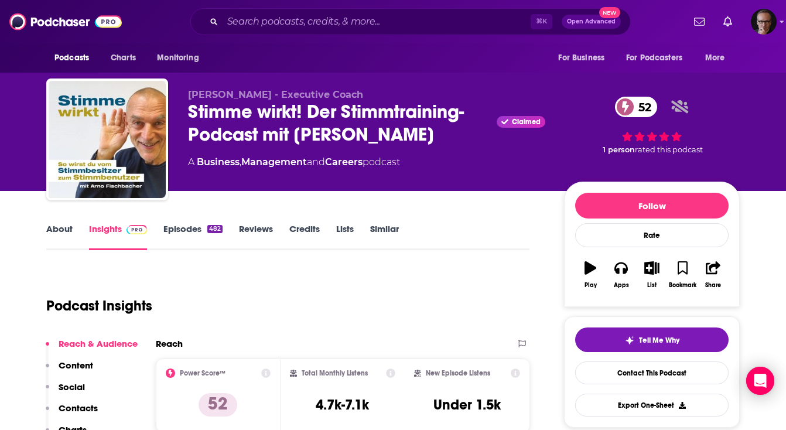  I want to click on button: tell me why sparkleTell Me Why, so click(652, 340).